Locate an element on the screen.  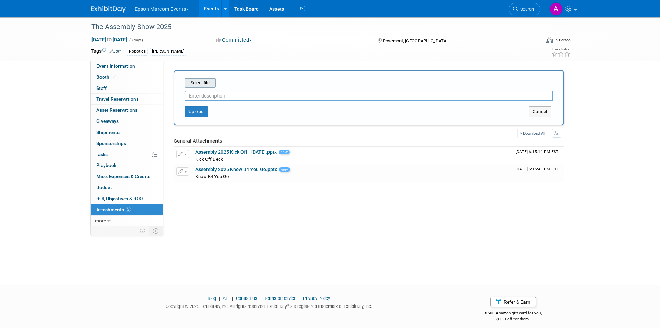
a: Misc. Expenses & Credits is located at coordinates (127, 176).